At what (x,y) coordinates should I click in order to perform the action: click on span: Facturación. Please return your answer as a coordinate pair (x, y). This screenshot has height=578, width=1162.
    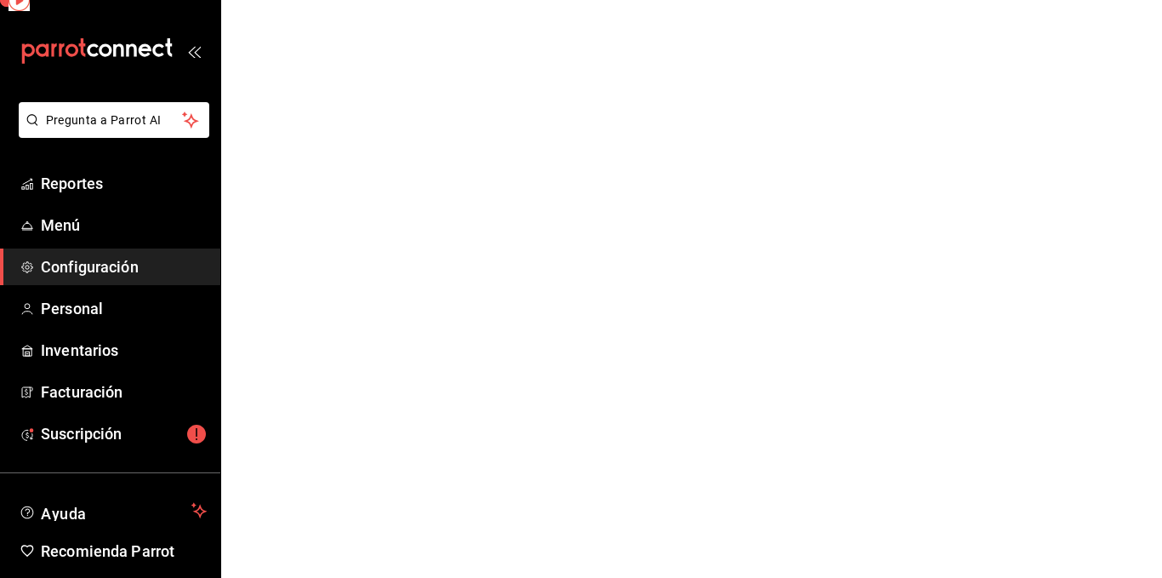
    Looking at the image, I should click on (123, 391).